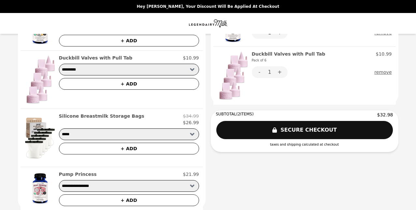  What do you see at coordinates (191, 116) in the screenshot?
I see `p: $34.99` at bounding box center [191, 116].